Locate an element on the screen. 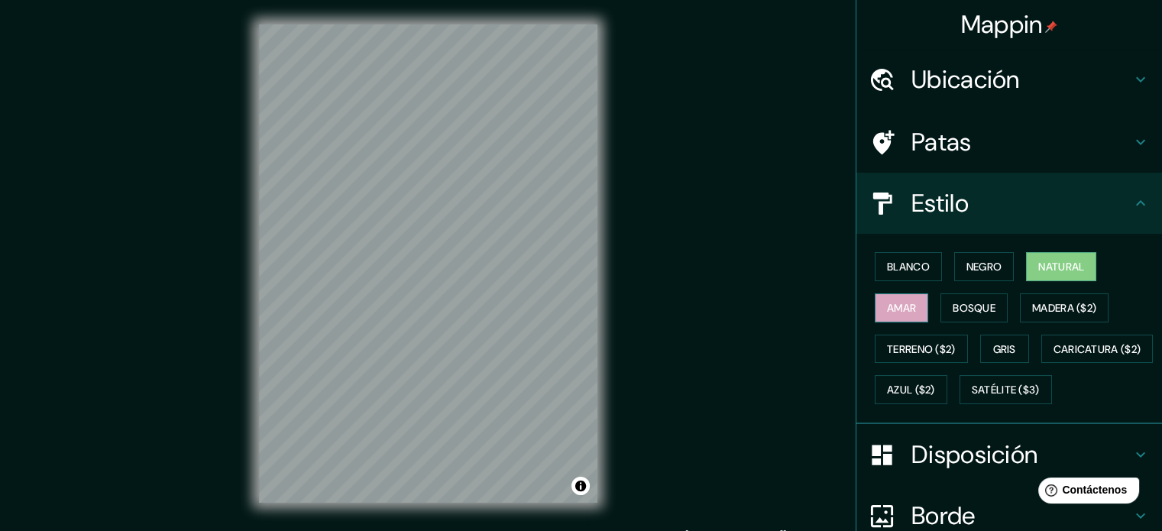  font: Disposición is located at coordinates (974, 455).